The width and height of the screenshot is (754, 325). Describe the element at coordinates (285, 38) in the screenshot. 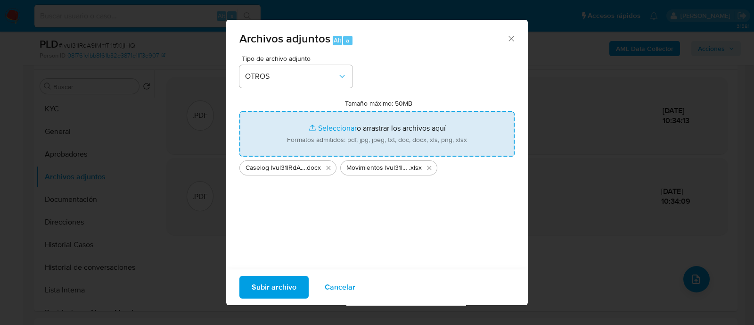

I see `span: Archivos adjuntos` at that location.